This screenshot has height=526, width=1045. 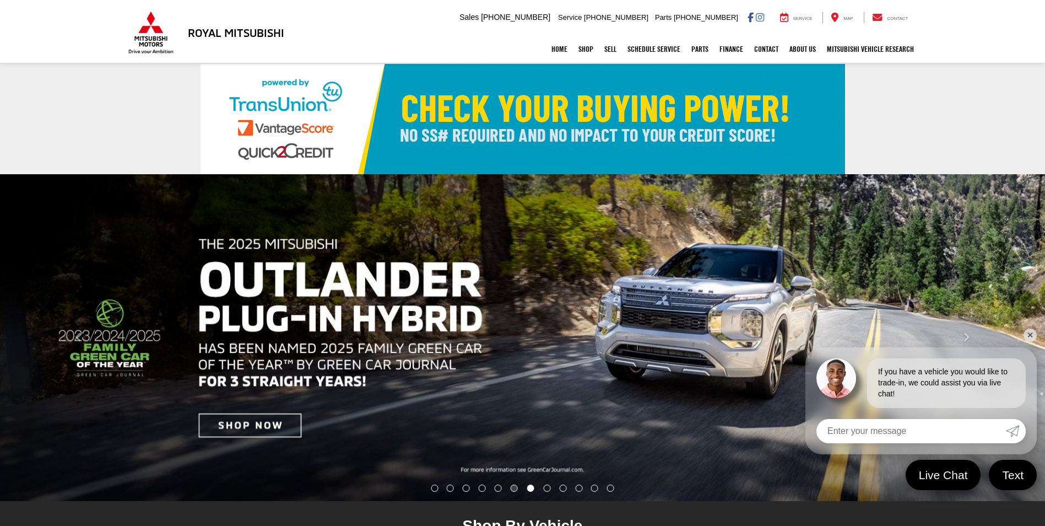 I want to click on li: Go to slide number 7., so click(x=530, y=488).